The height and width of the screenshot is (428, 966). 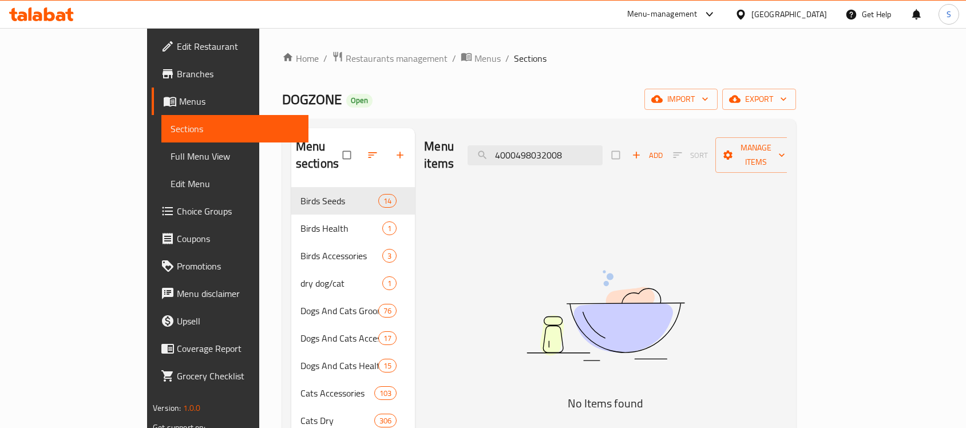 What do you see at coordinates (339, 311) in the screenshot?
I see `span: Dogs And Cats Grooming` at bounding box center [339, 311].